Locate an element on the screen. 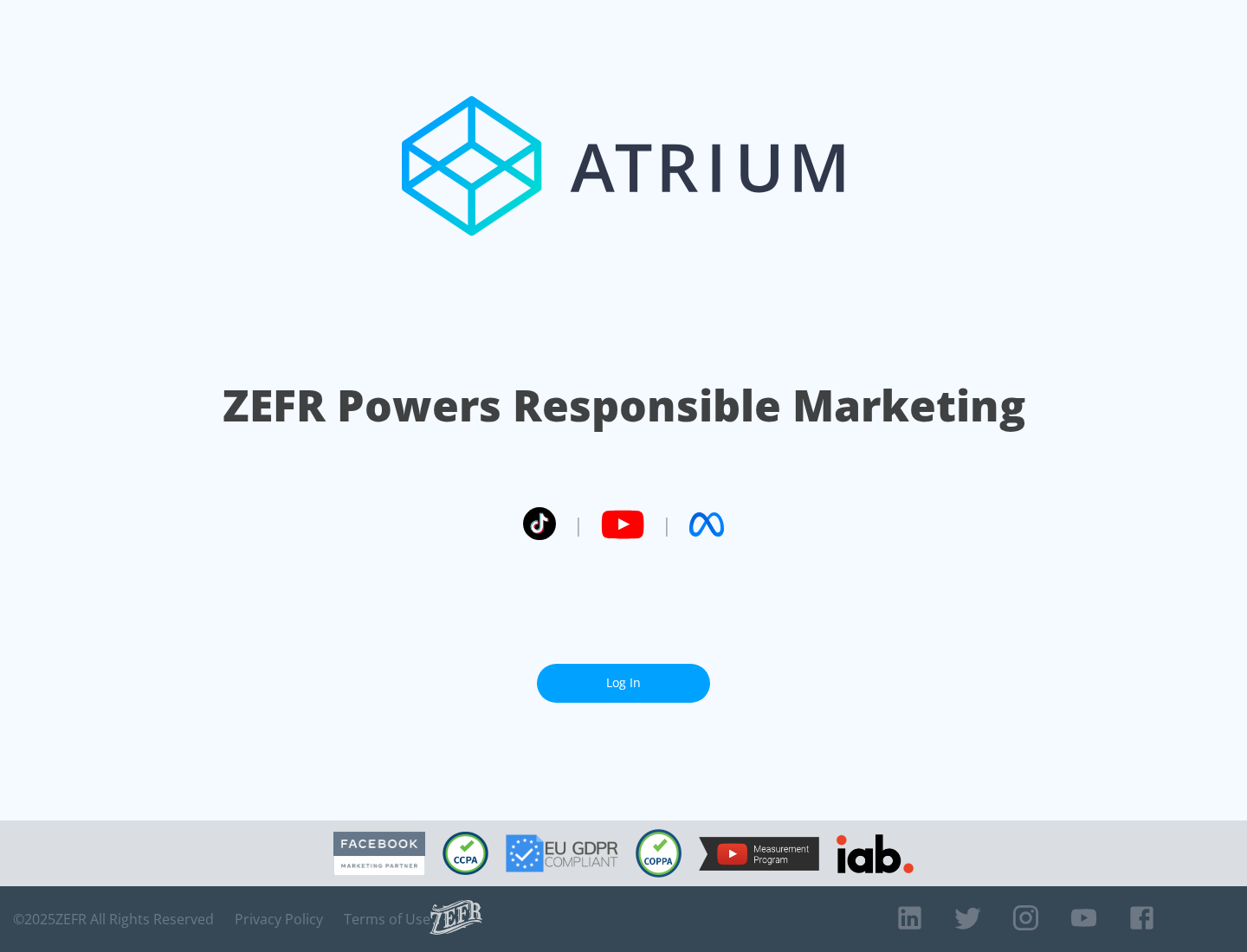 This screenshot has width=1247, height=952. a: Privacy Policy is located at coordinates (279, 919).